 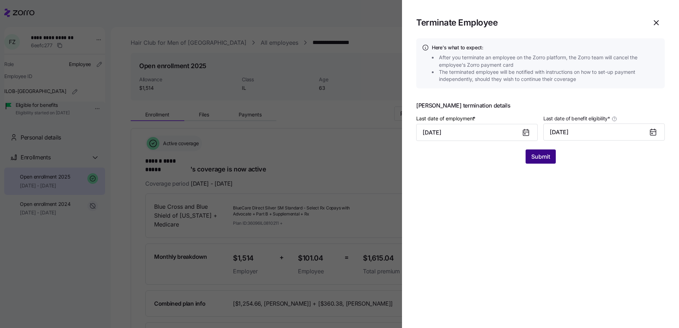 What do you see at coordinates (477, 132) in the screenshot?
I see `input: MM/DD/YYYY` at bounding box center [477, 132].